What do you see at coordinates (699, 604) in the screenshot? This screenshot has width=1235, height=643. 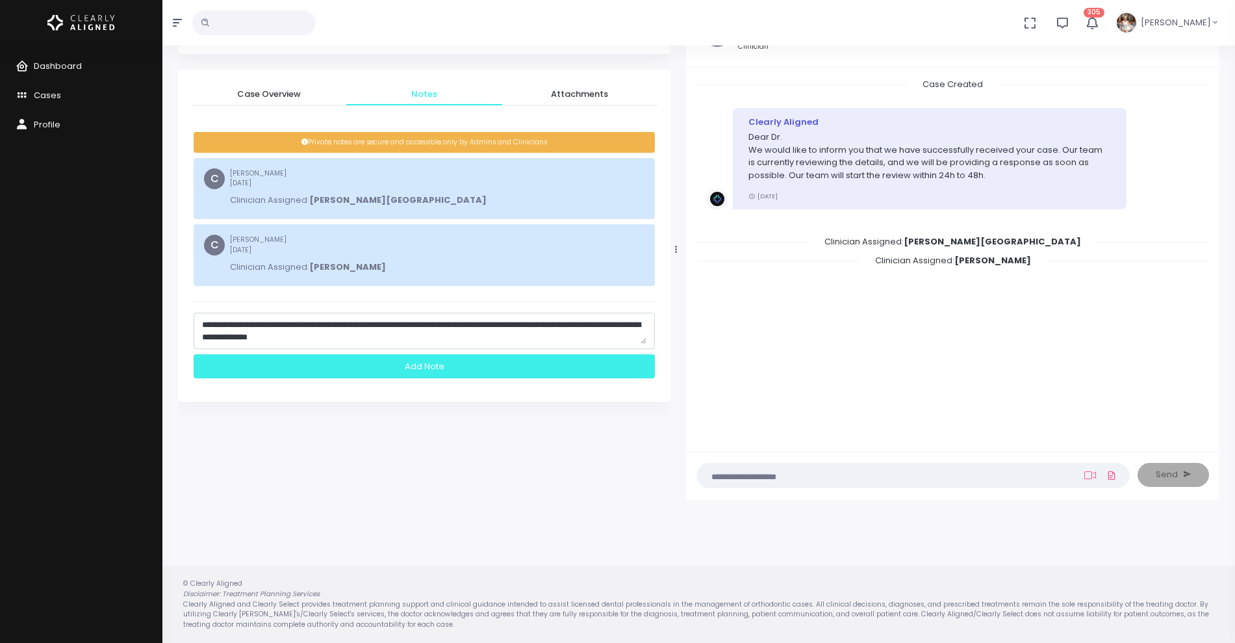 I see `div: © Clearly Aligned Clearly Aligned and Clearly Select provides treatment planning support and clin...` at bounding box center [699, 604].